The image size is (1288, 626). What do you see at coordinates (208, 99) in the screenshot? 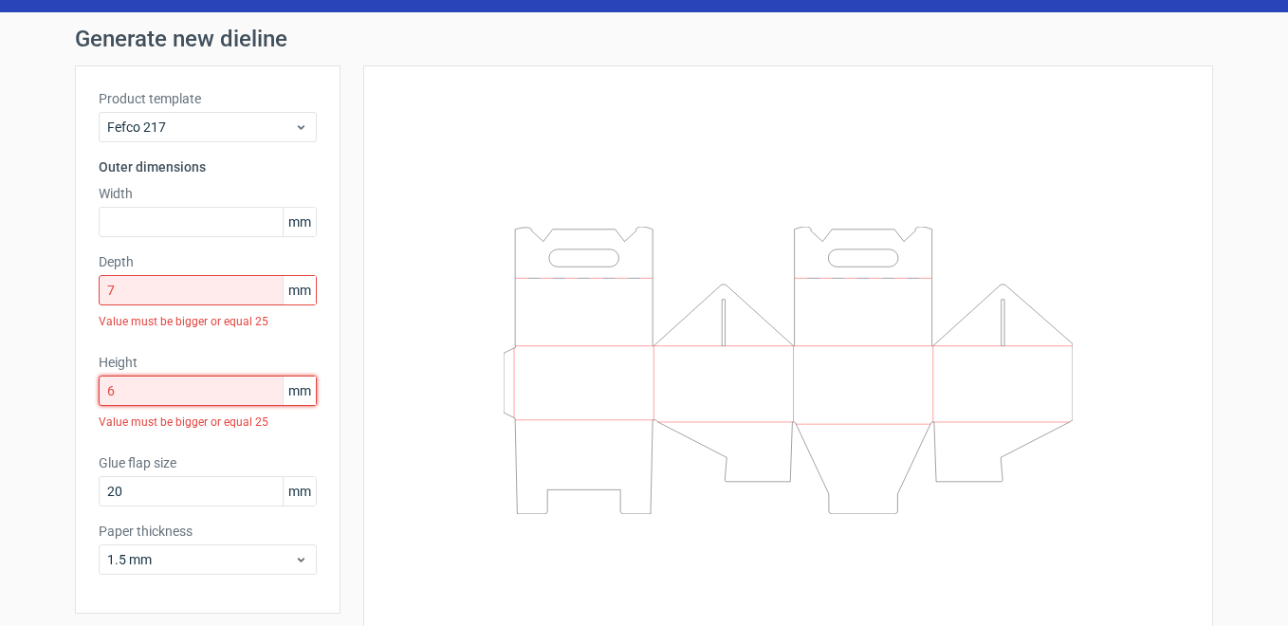
I see `label: Product template` at bounding box center [208, 99].